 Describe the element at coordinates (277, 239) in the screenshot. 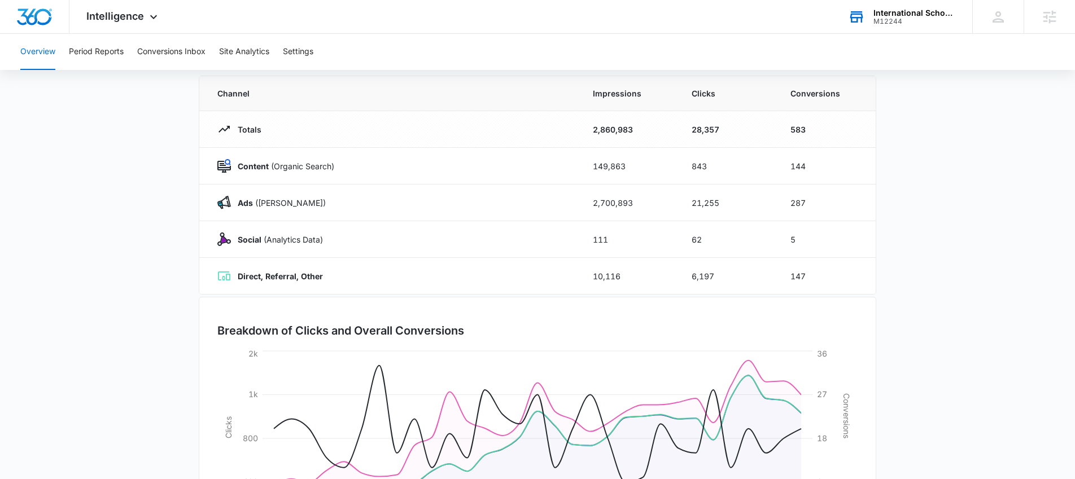

I see `p: (Analytics Data)` at that location.